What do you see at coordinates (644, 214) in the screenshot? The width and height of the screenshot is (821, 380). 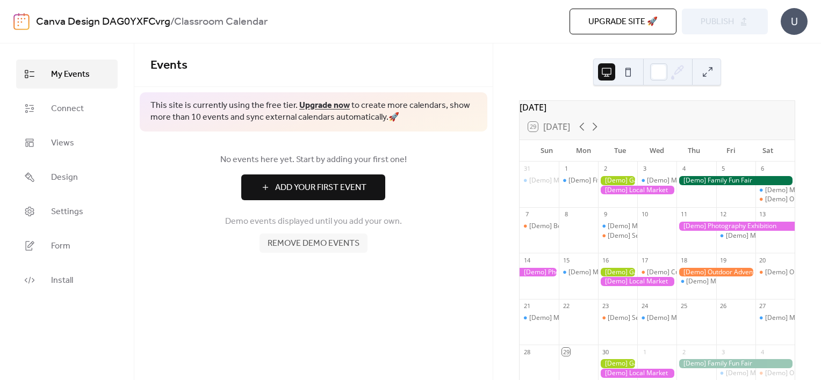 I see `div: 10` at bounding box center [644, 214].